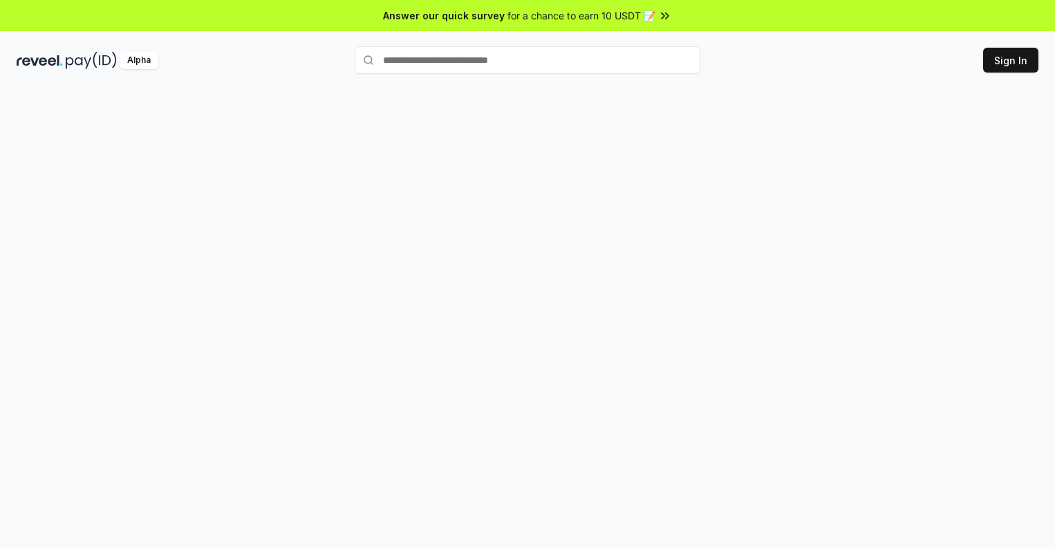 Image resolution: width=1055 pixels, height=548 pixels. I want to click on div: Alpha, so click(139, 60).